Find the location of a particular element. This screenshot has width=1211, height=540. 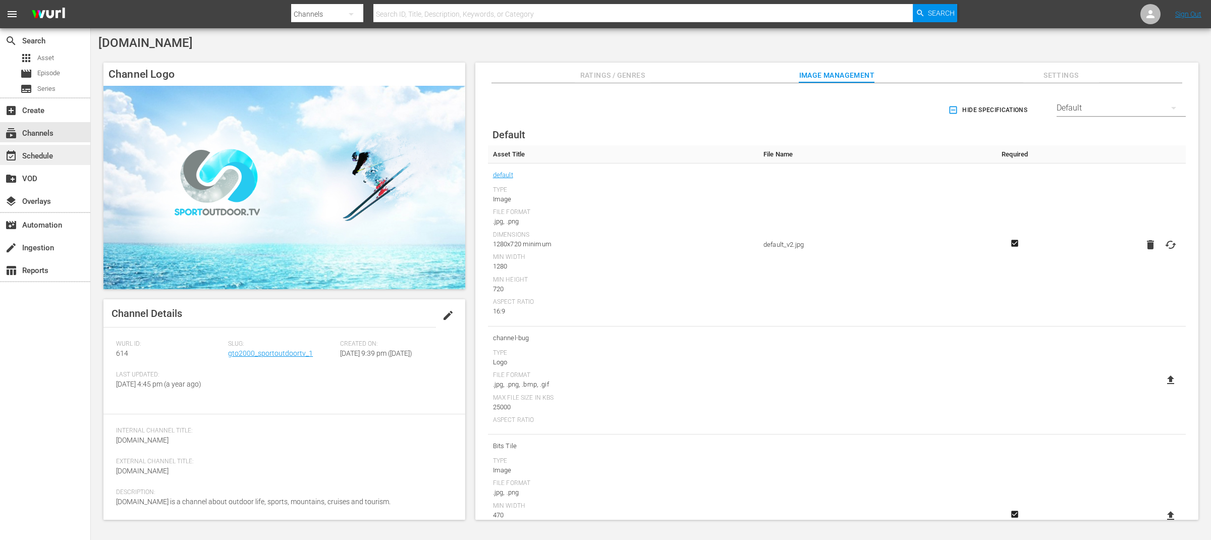

span: VOD is located at coordinates (11, 179).